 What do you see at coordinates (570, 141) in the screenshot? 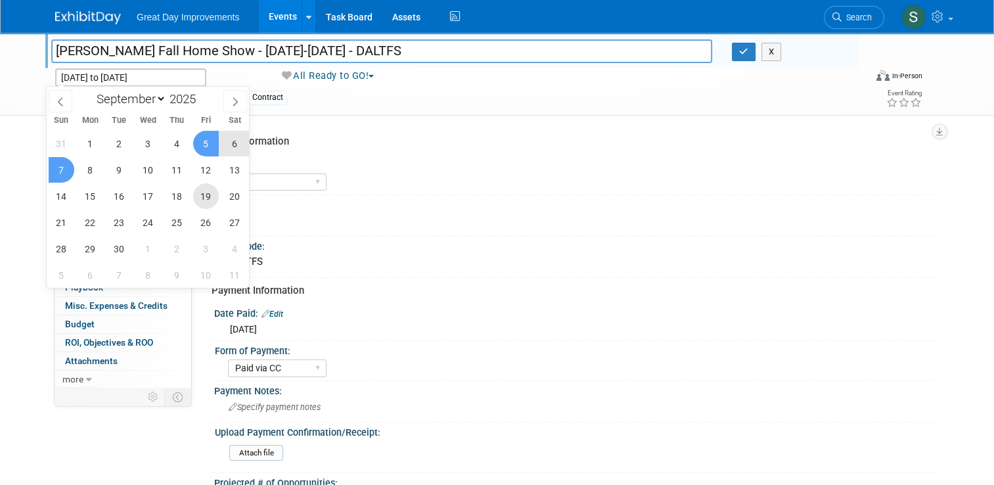
I see `div: Event Information` at bounding box center [570, 141].